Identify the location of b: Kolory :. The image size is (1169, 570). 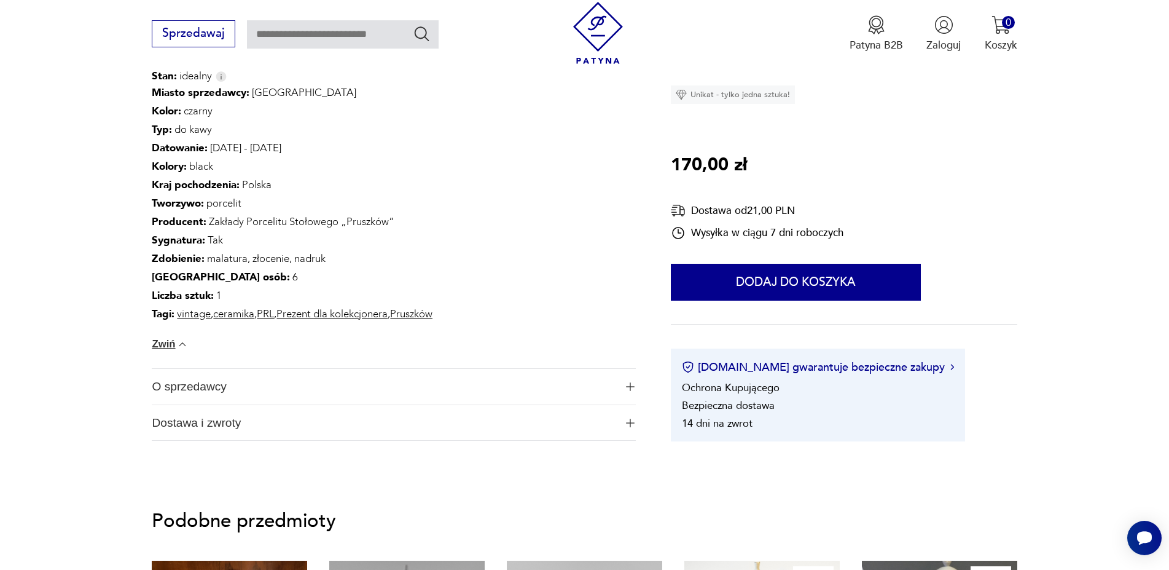
(169, 166).